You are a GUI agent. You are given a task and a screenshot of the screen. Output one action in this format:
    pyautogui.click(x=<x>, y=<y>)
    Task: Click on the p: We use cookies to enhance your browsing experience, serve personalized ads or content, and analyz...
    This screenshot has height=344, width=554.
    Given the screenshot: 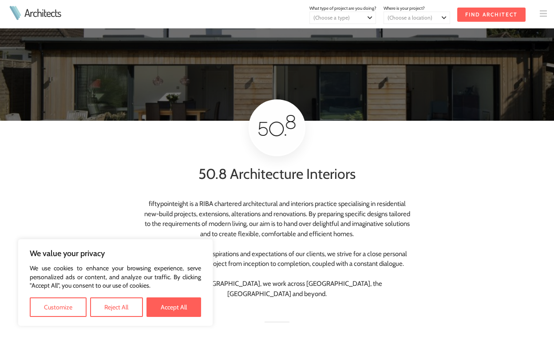 What is the action you would take?
    pyautogui.click(x=116, y=277)
    